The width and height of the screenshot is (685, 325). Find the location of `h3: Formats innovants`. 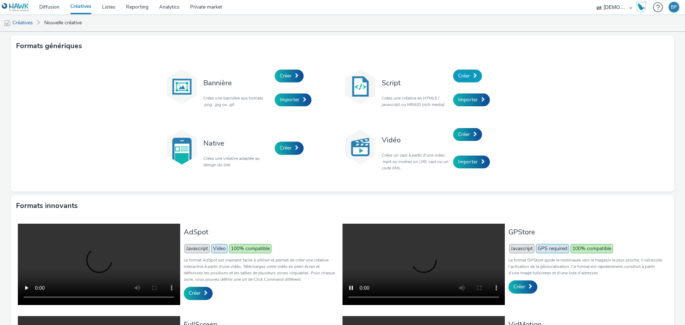

h3: Formats innovants is located at coordinates (47, 206).